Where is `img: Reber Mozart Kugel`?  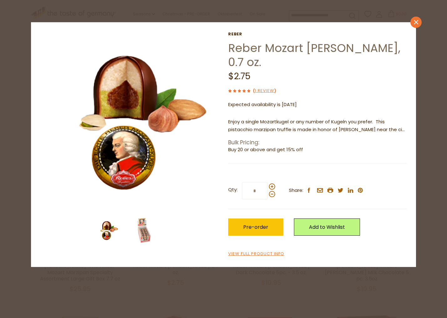 img: Reber Mozart Kugel is located at coordinates (144, 230).